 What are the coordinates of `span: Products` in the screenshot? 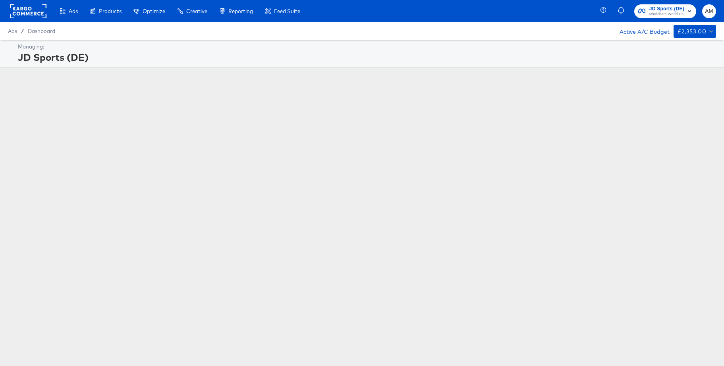 It's located at (110, 11).